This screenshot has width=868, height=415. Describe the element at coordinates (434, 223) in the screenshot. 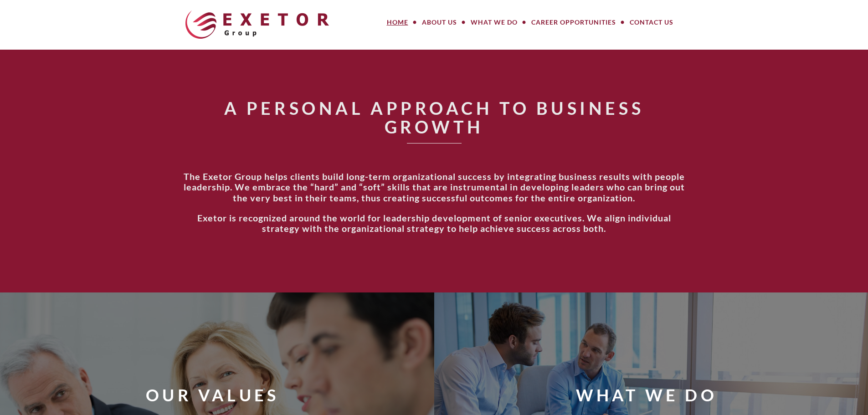

I see `strong: Exetor is recognized around the world for leadership development of senior executives. We align i...` at that location.